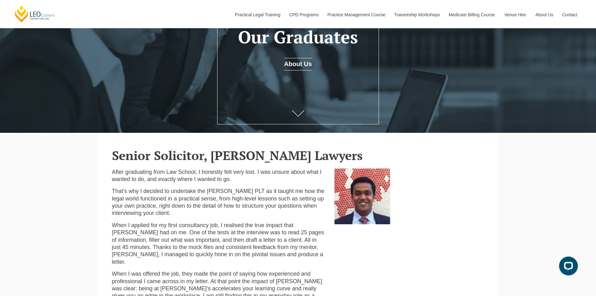  What do you see at coordinates (472, 15) in the screenshot?
I see `a: Medicare Billing Course` at bounding box center [472, 15].